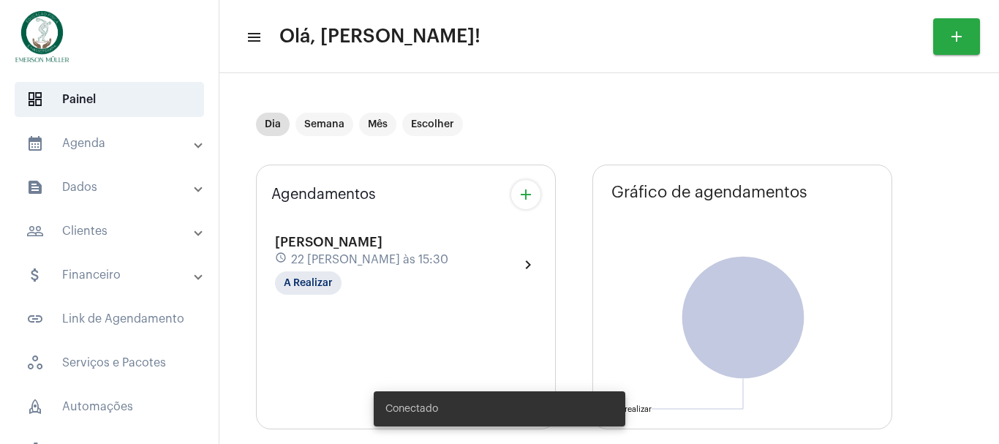 This screenshot has width=999, height=444. Describe the element at coordinates (378, 124) in the screenshot. I see `mat-chip: Mês` at that location.